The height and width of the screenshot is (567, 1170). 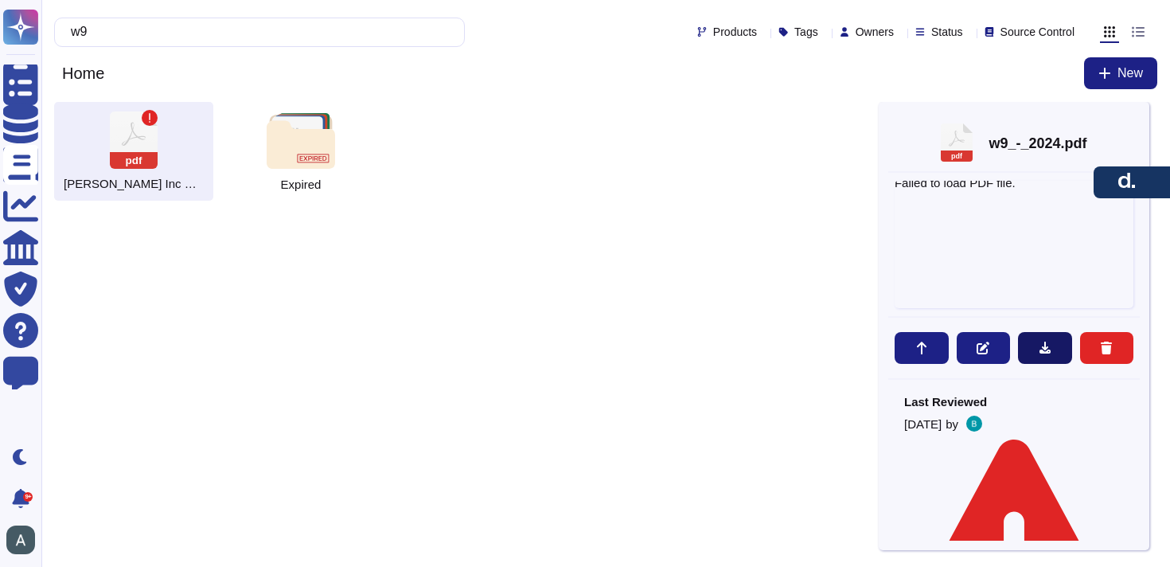 I want to click on button: Move to..., so click(x=922, y=348).